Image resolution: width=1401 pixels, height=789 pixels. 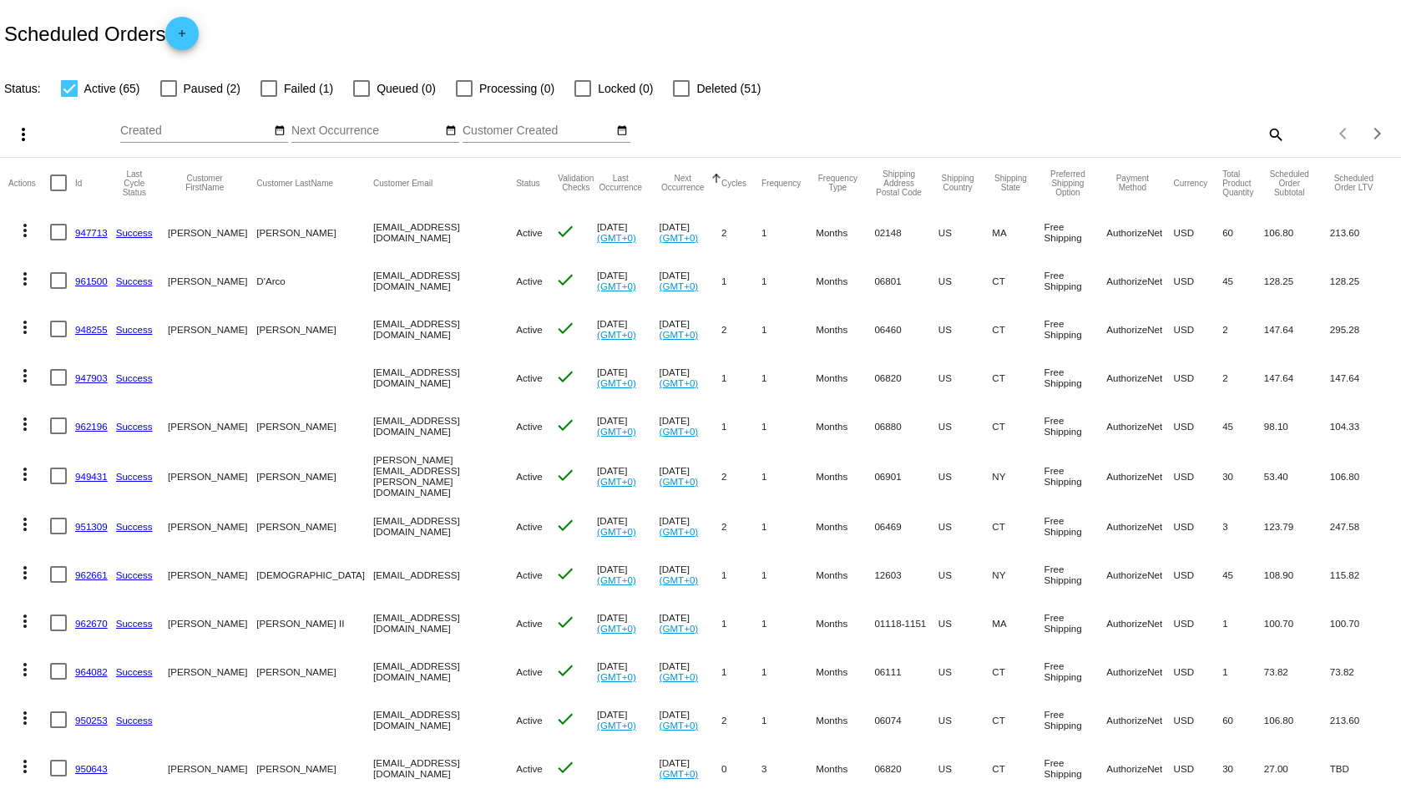 What do you see at coordinates (406, 88) in the screenshot?
I see `span: Queued (0)` at bounding box center [406, 88].